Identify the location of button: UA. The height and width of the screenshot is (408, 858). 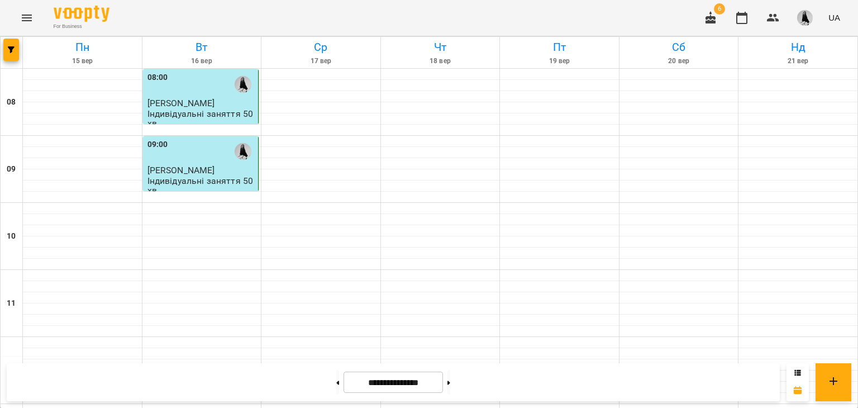
(834, 17).